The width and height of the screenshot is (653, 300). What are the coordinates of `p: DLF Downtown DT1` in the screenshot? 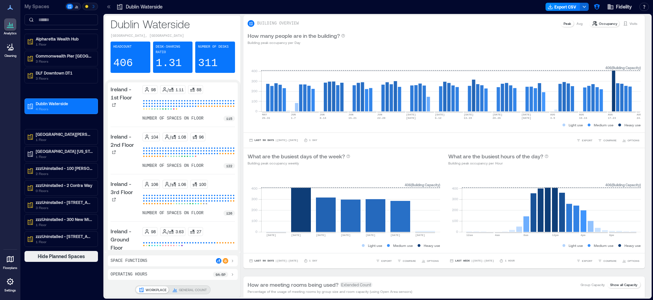 It's located at (64, 73).